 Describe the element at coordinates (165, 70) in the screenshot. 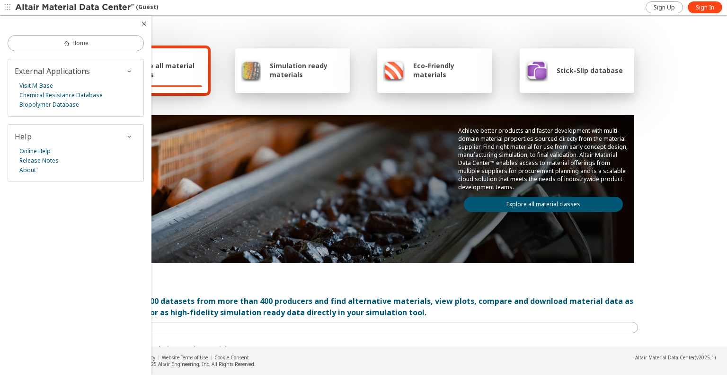

I see `span: Explore all material classes` at that location.